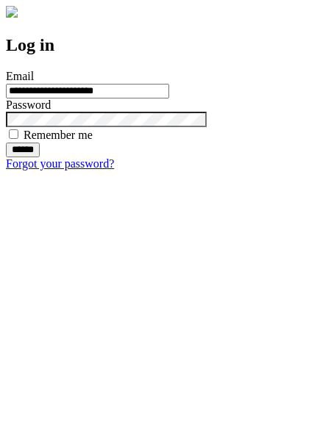  I want to click on h2: Log in, so click(165, 45).